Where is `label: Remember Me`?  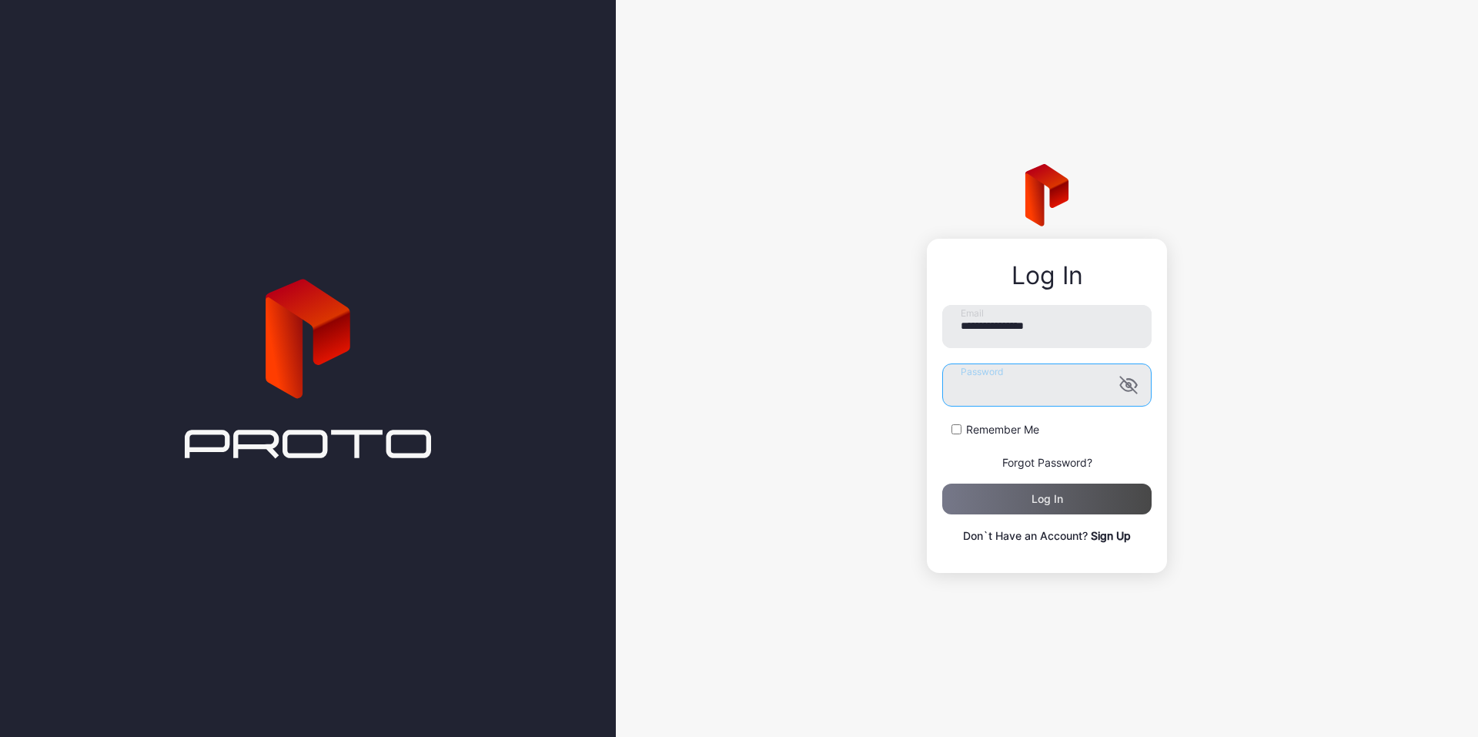 label: Remember Me is located at coordinates (1003, 430).